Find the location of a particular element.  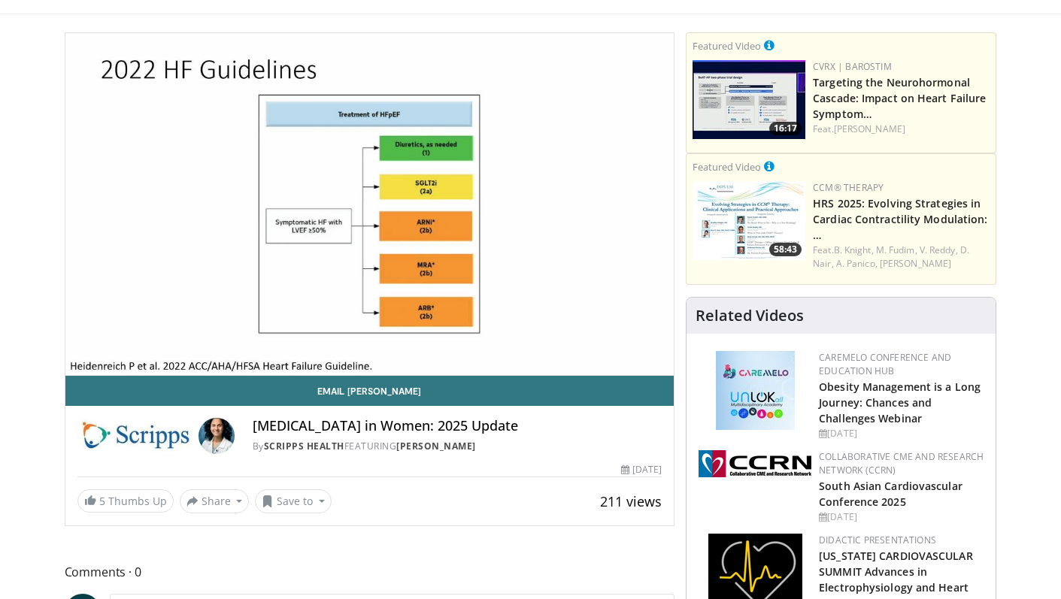

span: 58:43 is located at coordinates (785, 250).